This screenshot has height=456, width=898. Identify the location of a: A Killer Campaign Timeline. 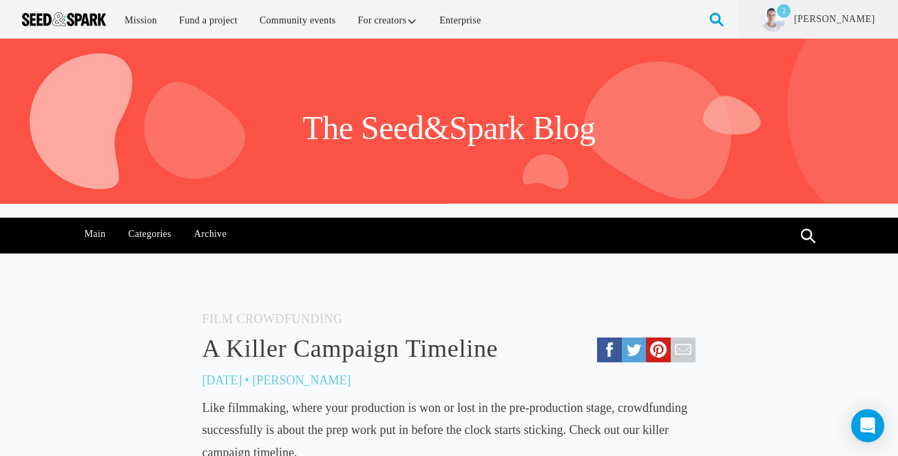
(449, 349).